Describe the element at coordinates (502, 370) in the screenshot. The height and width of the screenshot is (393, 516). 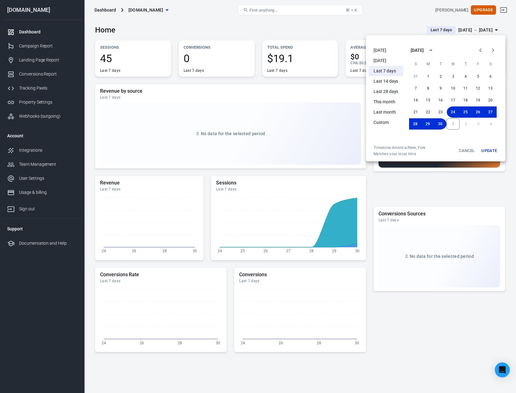
I see `div: Open Intercom Messenger` at that location.